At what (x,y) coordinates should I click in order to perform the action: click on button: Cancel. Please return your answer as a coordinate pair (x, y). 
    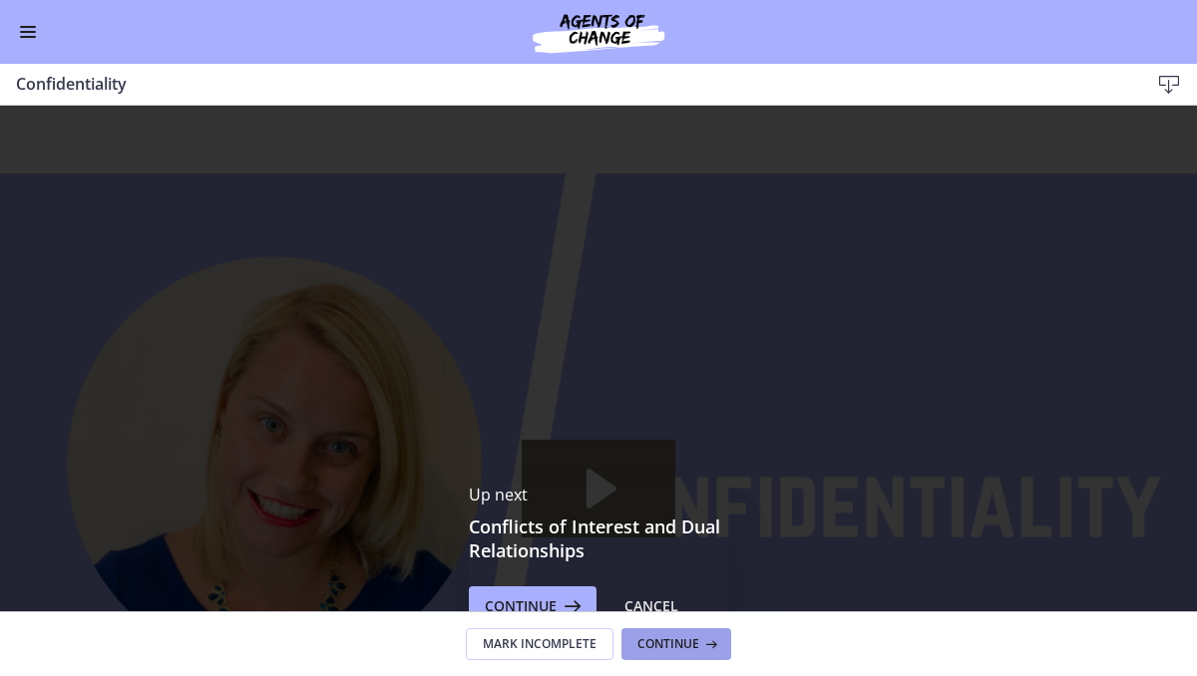
    Looking at the image, I should click on (651, 606).